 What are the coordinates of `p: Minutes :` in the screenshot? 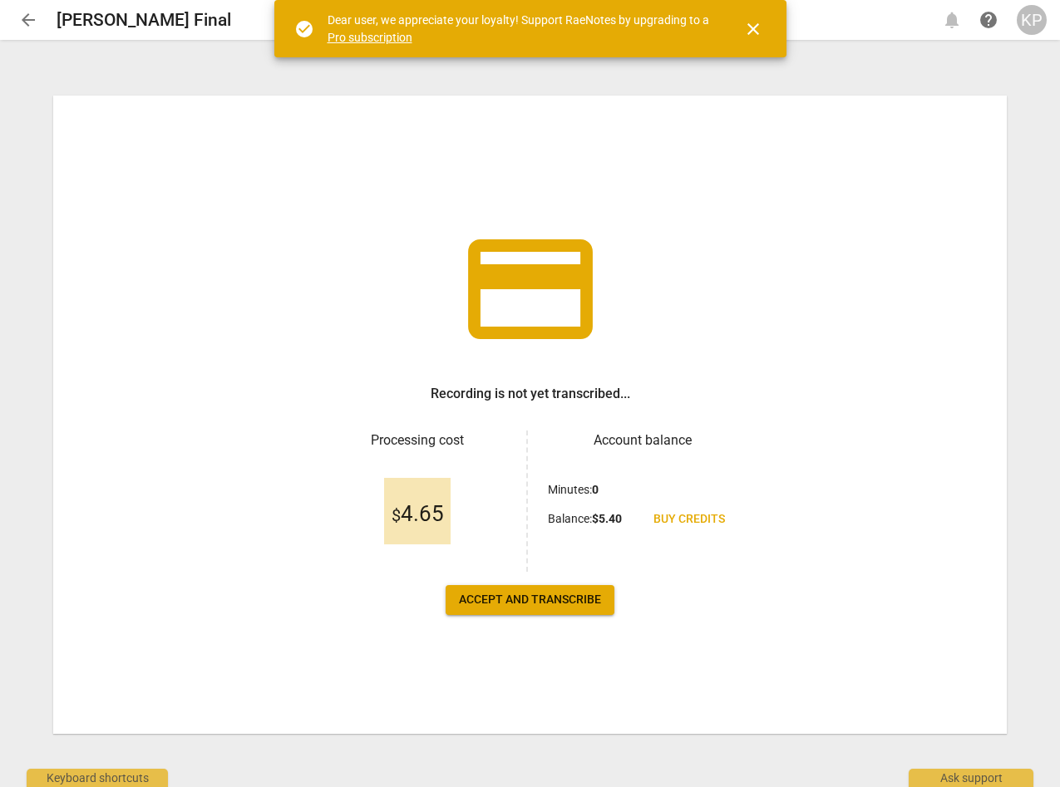 It's located at (573, 490).